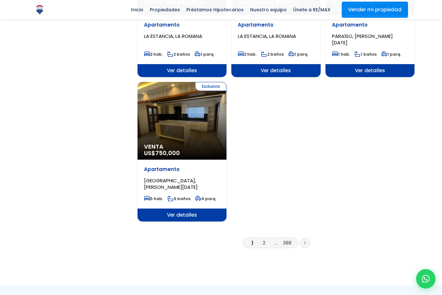 Image resolution: width=442 pixels, height=295 pixels. Describe the element at coordinates (268, 10) in the screenshot. I see `span: Nuestro equipo` at that location.